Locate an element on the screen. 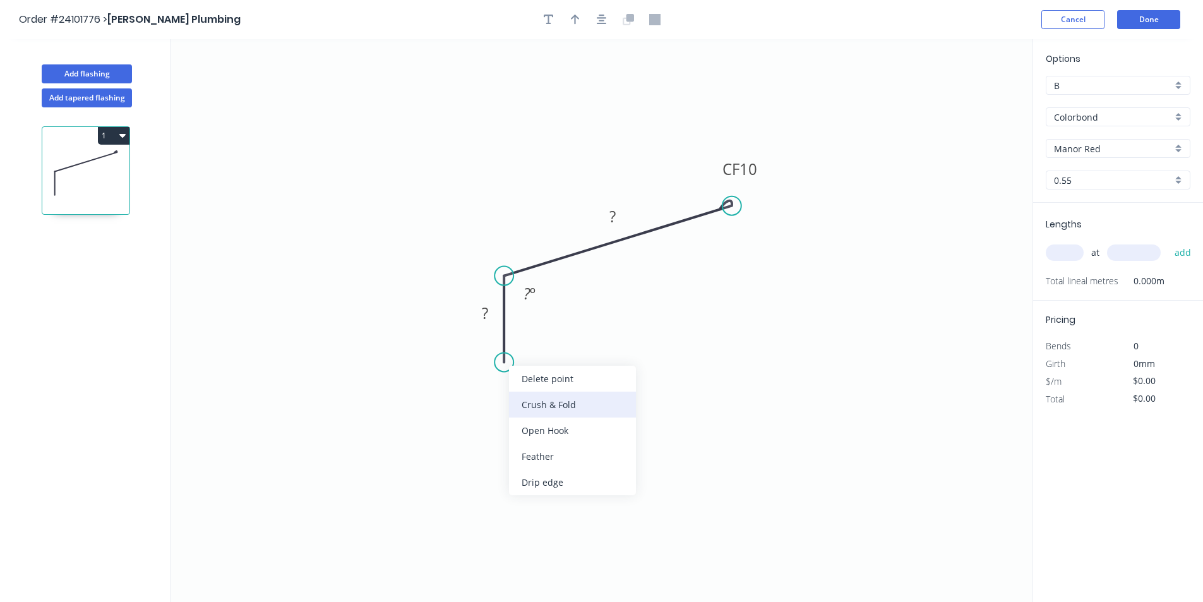 This screenshot has width=1203, height=602. tspan: CF is located at coordinates (730, 169).